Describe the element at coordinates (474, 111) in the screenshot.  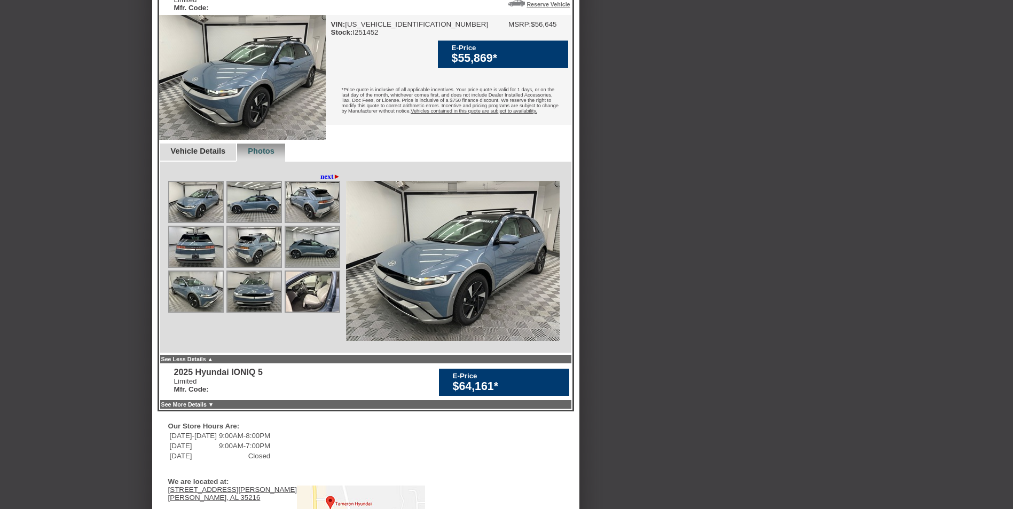
I see `u: Vehicles contained in this quote are subject to availability.` at that location.